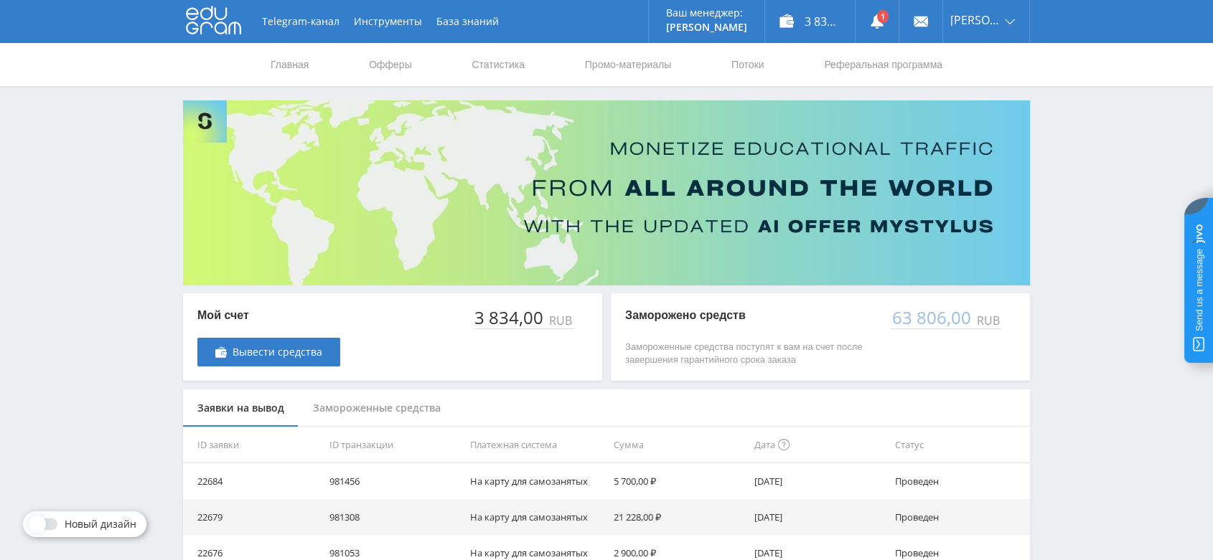  What do you see at coordinates (240, 408) in the screenshot?
I see `div: Заявки на вывод` at bounding box center [240, 408].